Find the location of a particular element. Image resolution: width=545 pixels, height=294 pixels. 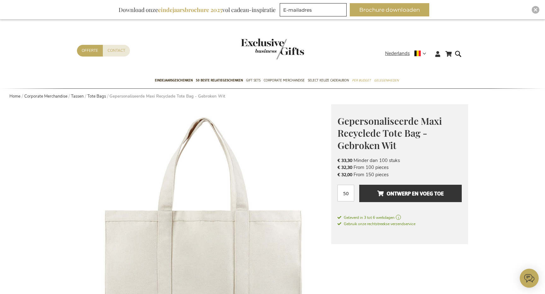

span: Select Keuze Cadeaubon is located at coordinates (328, 80).